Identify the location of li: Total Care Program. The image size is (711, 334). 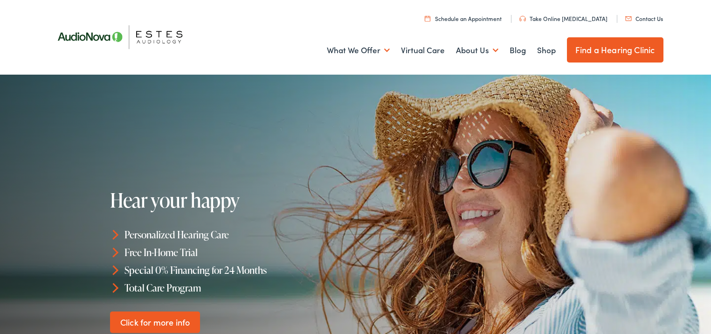
(235, 287).